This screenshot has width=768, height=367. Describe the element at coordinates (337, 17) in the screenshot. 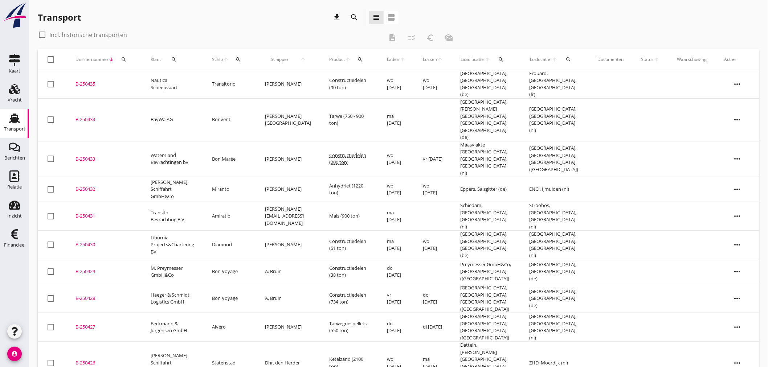

I see `i: download` at that location.